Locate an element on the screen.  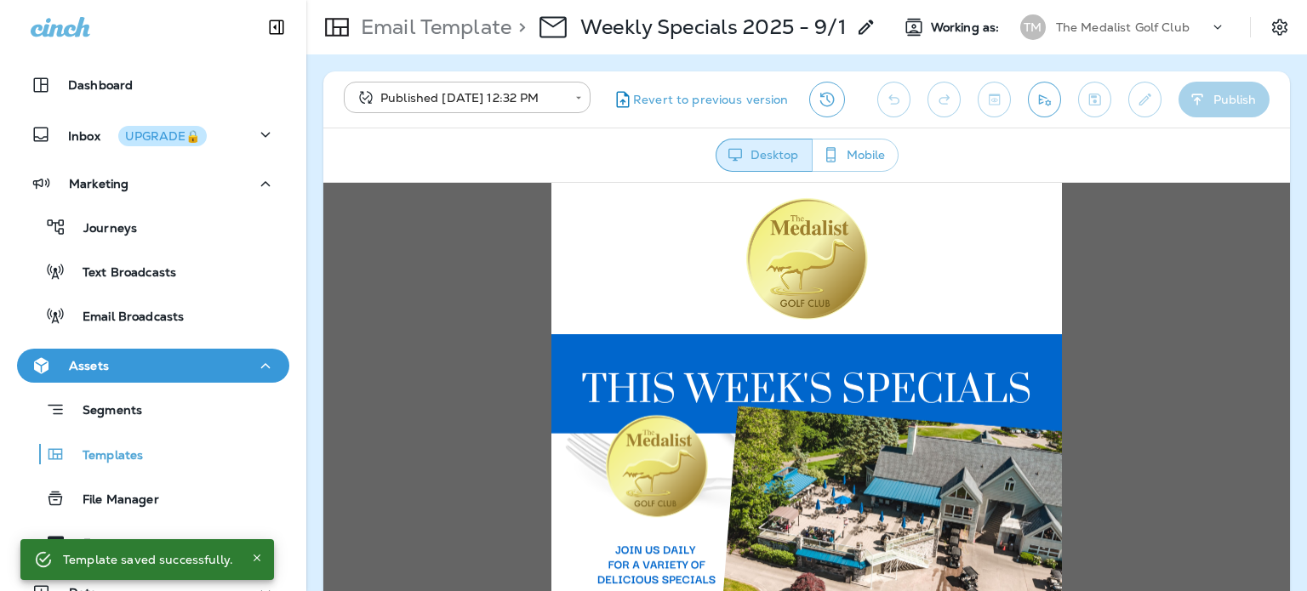
button: File Manager is located at coordinates (153, 499).